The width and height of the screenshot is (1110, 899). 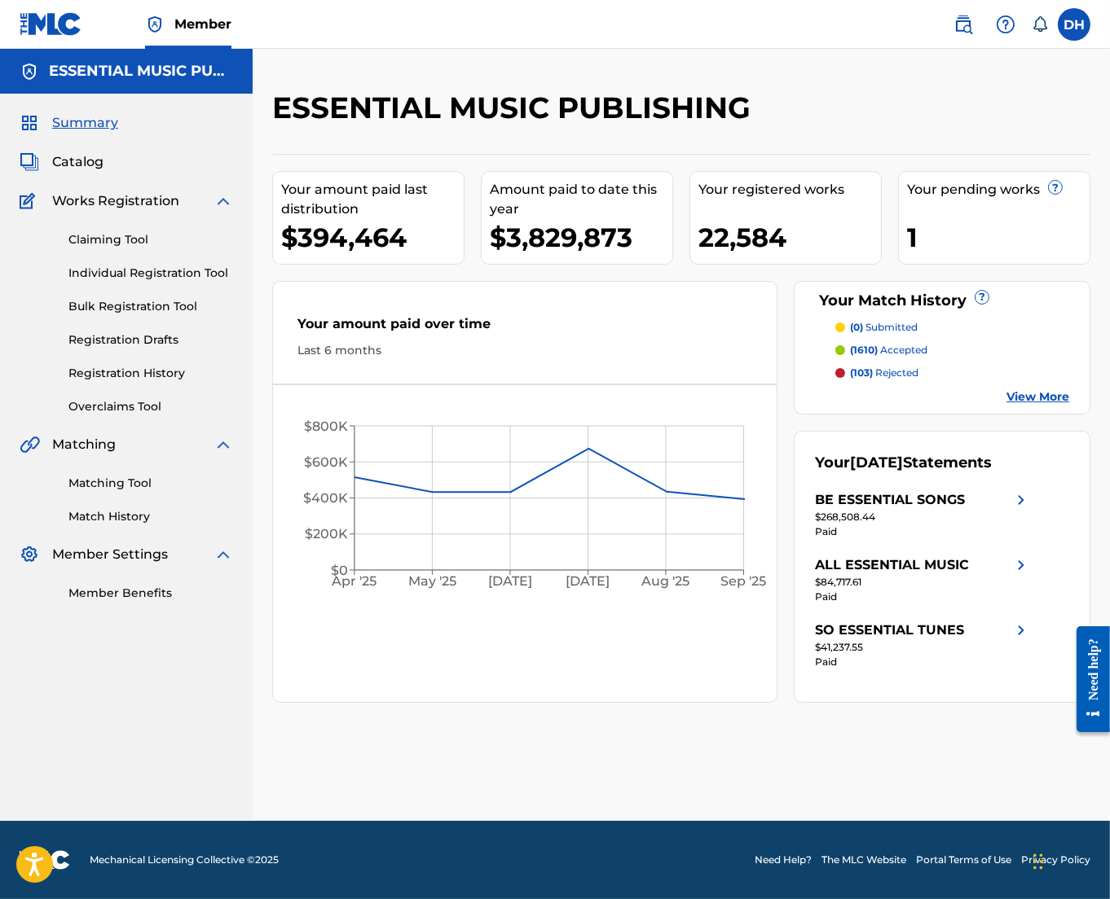 I want to click on img: Member Settings, so click(x=29, y=555).